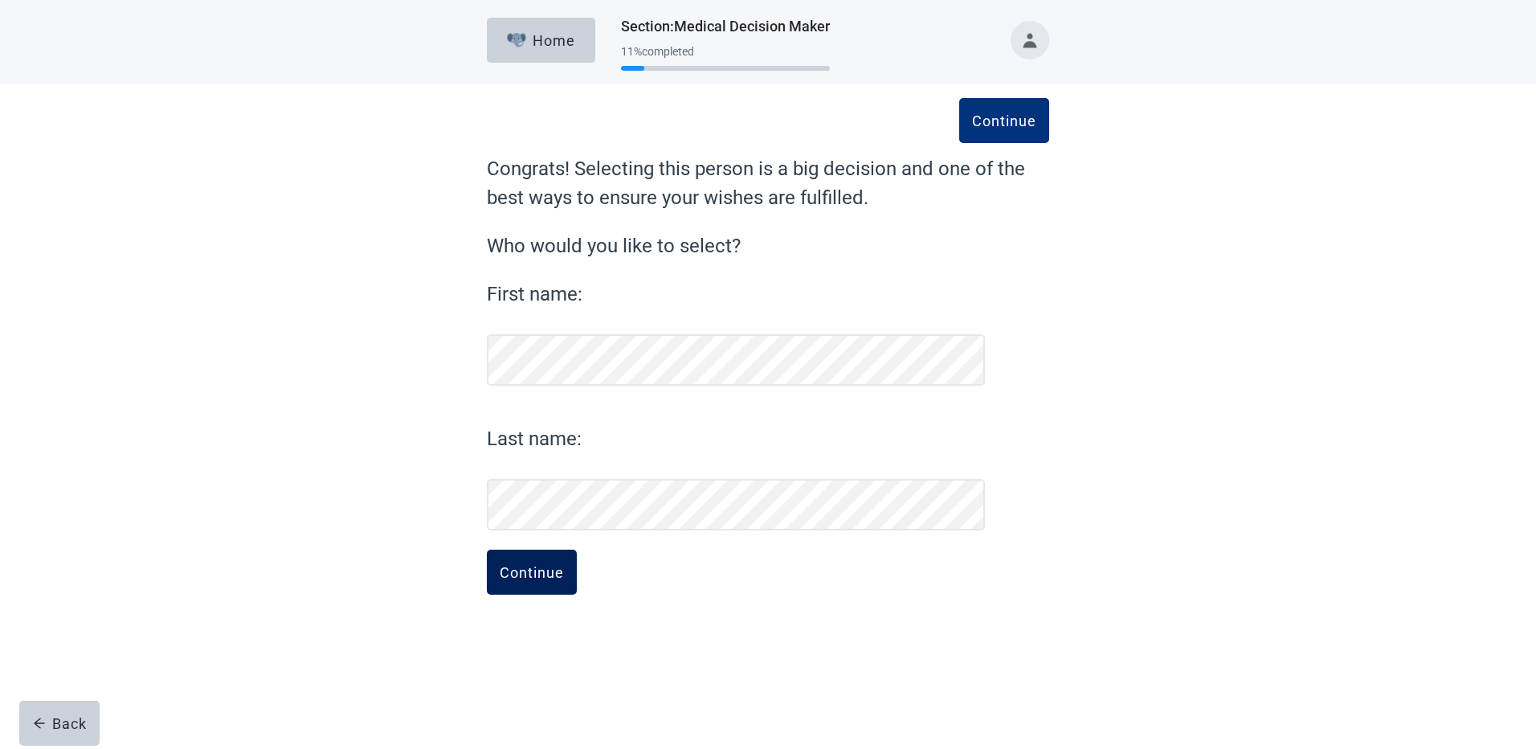  What do you see at coordinates (541, 40) in the screenshot?
I see `div: Home` at bounding box center [541, 40].